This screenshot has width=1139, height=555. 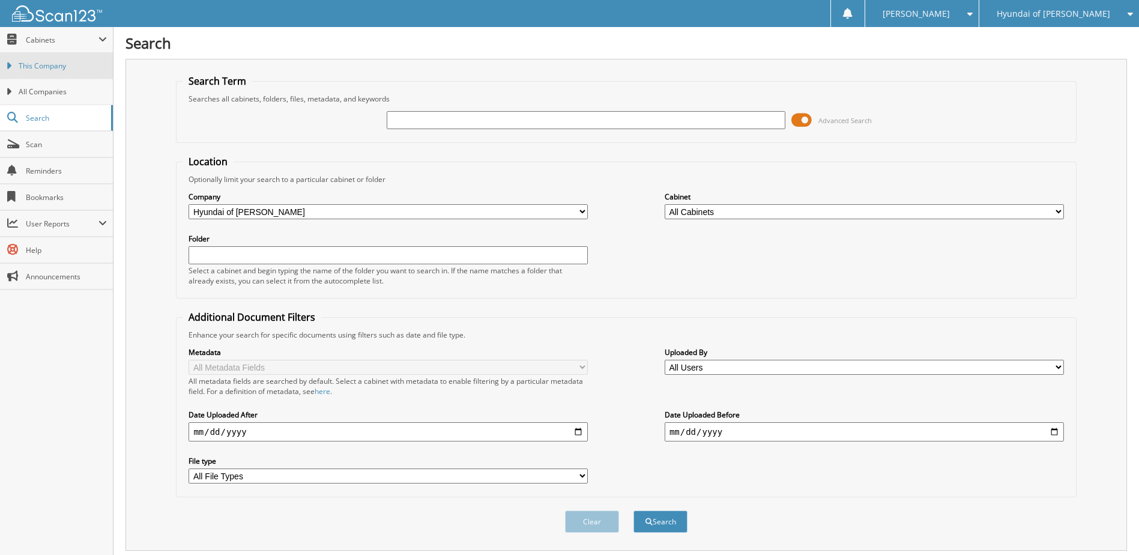 What do you see at coordinates (1109, 526) in the screenshot?
I see `div: Chat Widget` at bounding box center [1109, 526].